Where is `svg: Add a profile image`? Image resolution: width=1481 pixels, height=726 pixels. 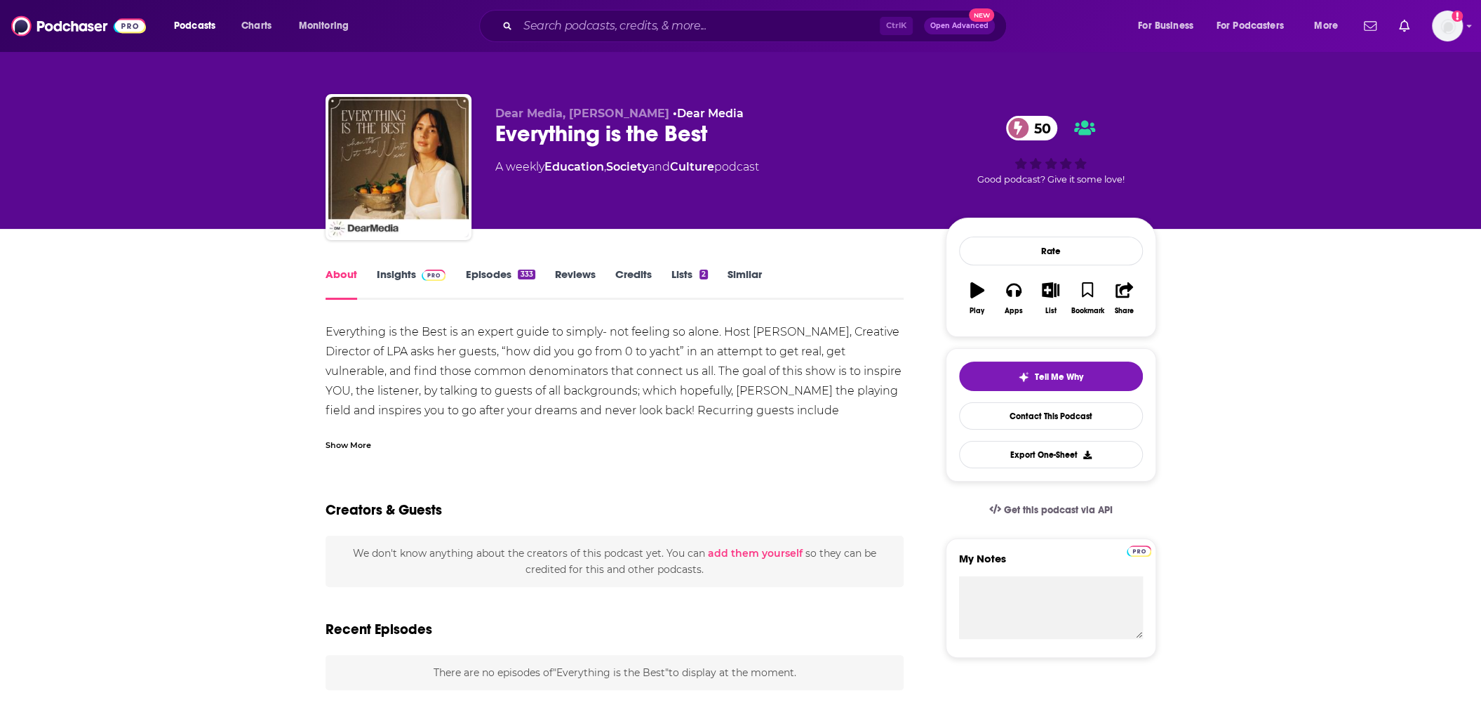 svg: Add a profile image is located at coordinates (1458, 16).